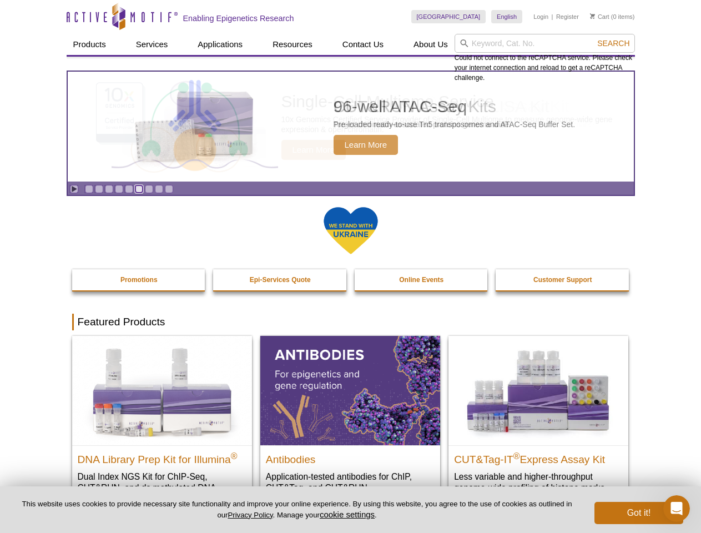  I want to click on h2: DNA Library Prep Kit for Illumina, so click(162, 457).